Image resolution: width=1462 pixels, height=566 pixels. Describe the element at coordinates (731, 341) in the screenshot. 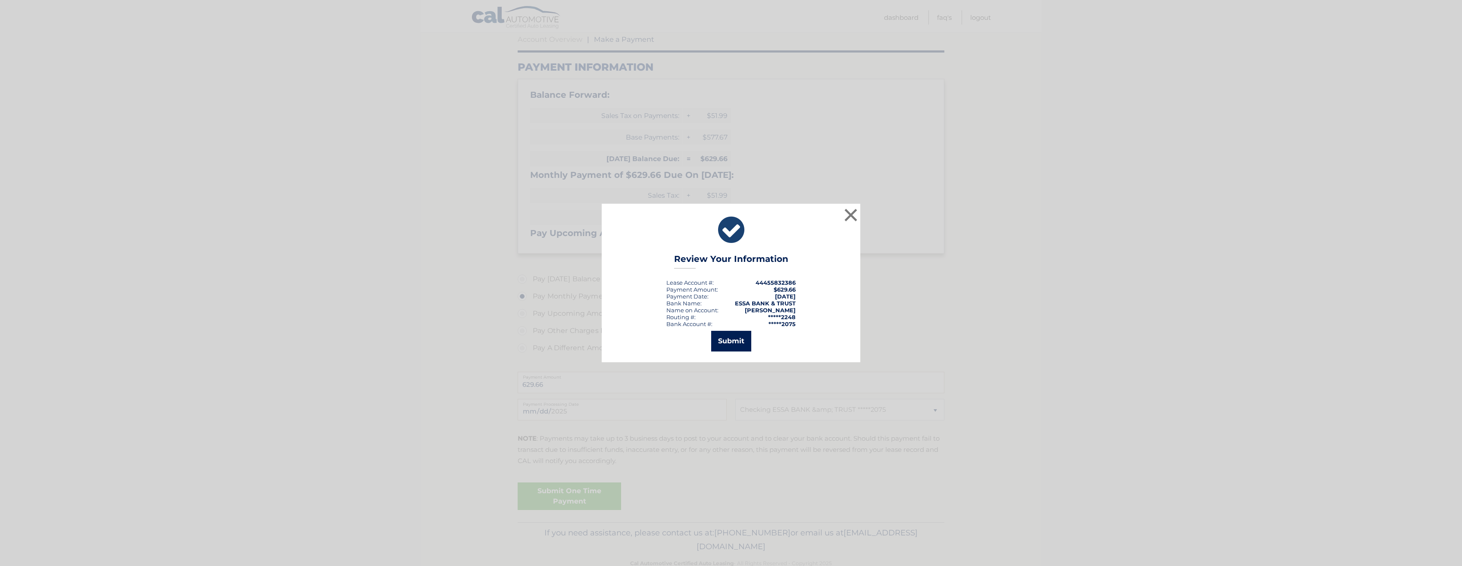

I see `button: Submit` at that location.